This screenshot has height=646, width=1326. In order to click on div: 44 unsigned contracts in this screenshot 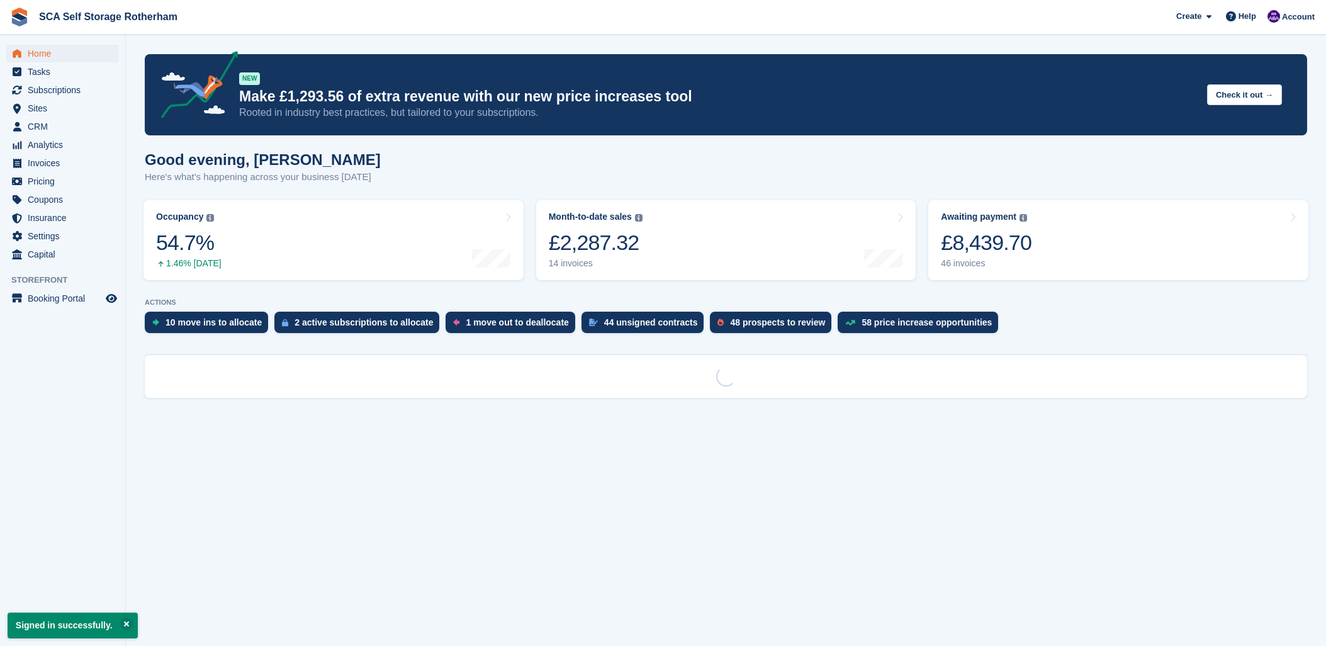, I will do `click(651, 322)`.